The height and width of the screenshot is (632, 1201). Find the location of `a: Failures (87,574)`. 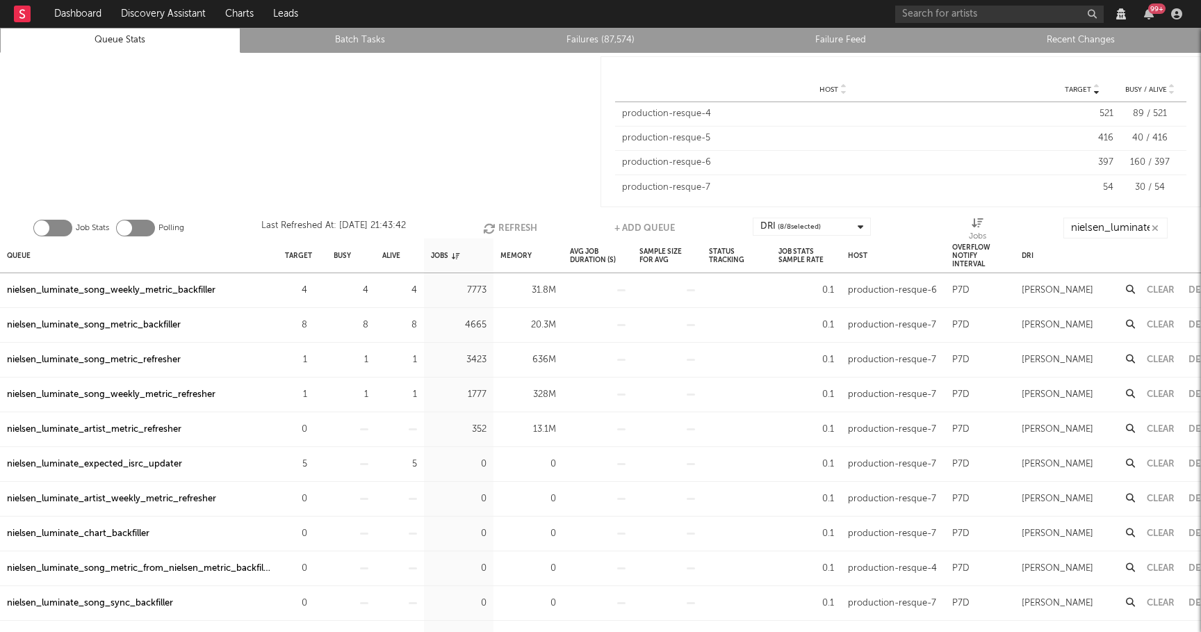

a: Failures (87,574) is located at coordinates (601, 40).